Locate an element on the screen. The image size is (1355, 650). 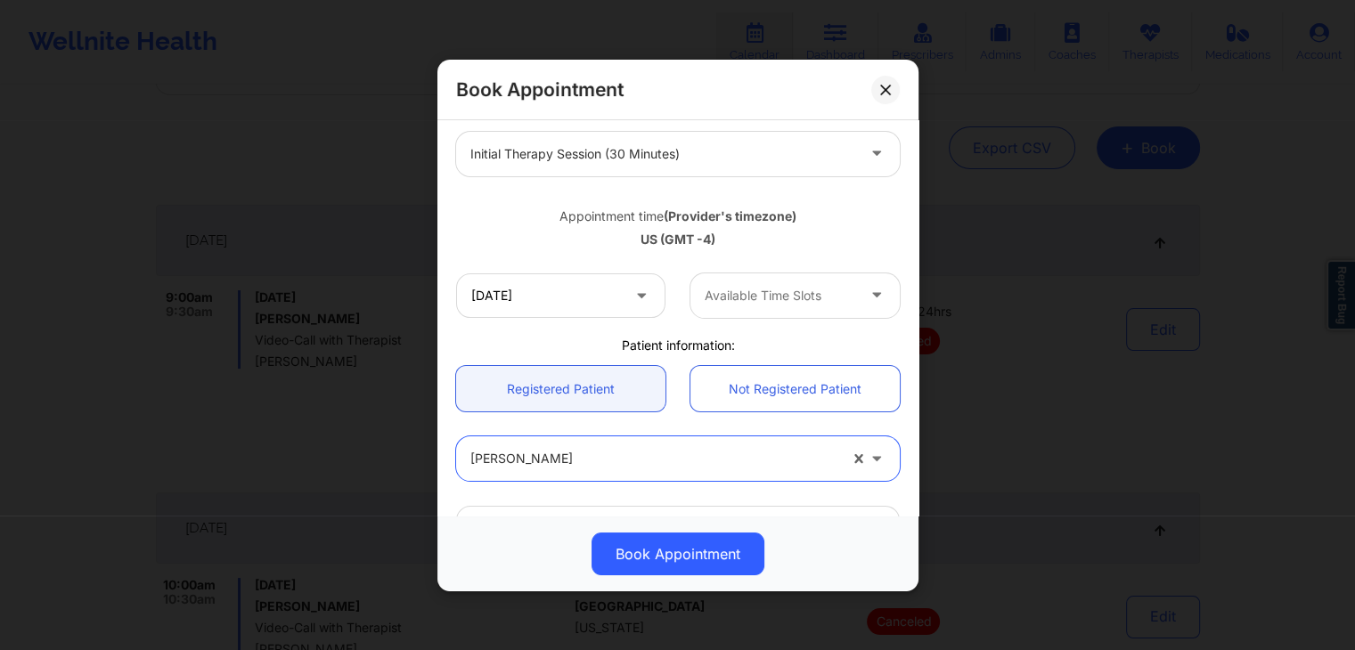
div: Appointment time is located at coordinates (678, 216).